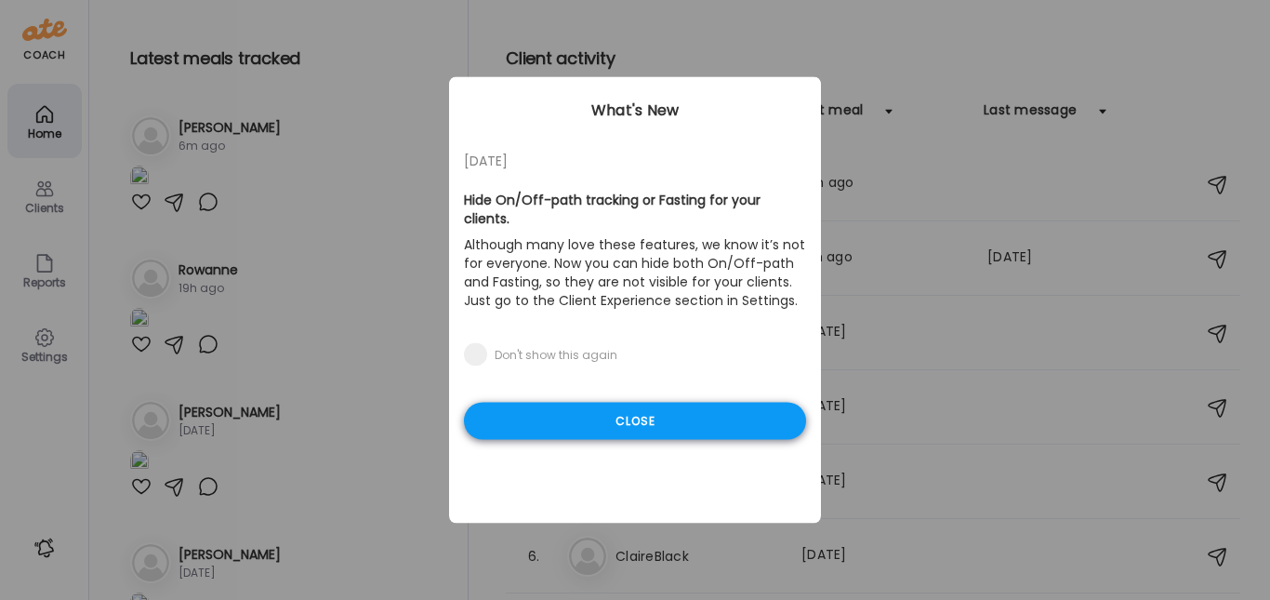  I want to click on div: Close, so click(635, 421).